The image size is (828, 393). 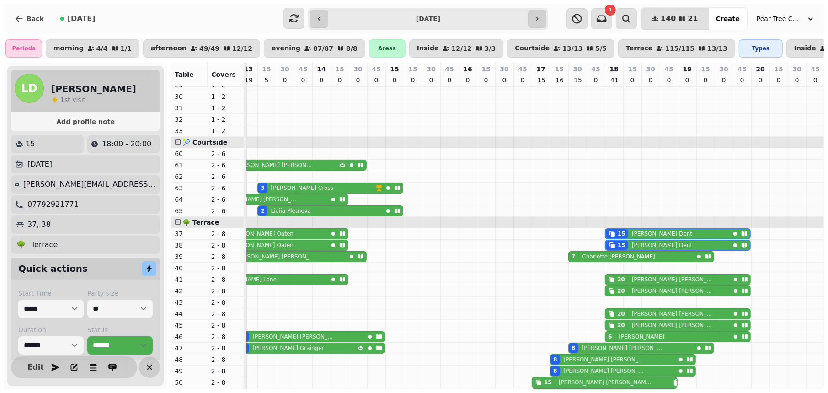 What do you see at coordinates (262, 188) in the screenshot?
I see `div: 3` at bounding box center [262, 188].